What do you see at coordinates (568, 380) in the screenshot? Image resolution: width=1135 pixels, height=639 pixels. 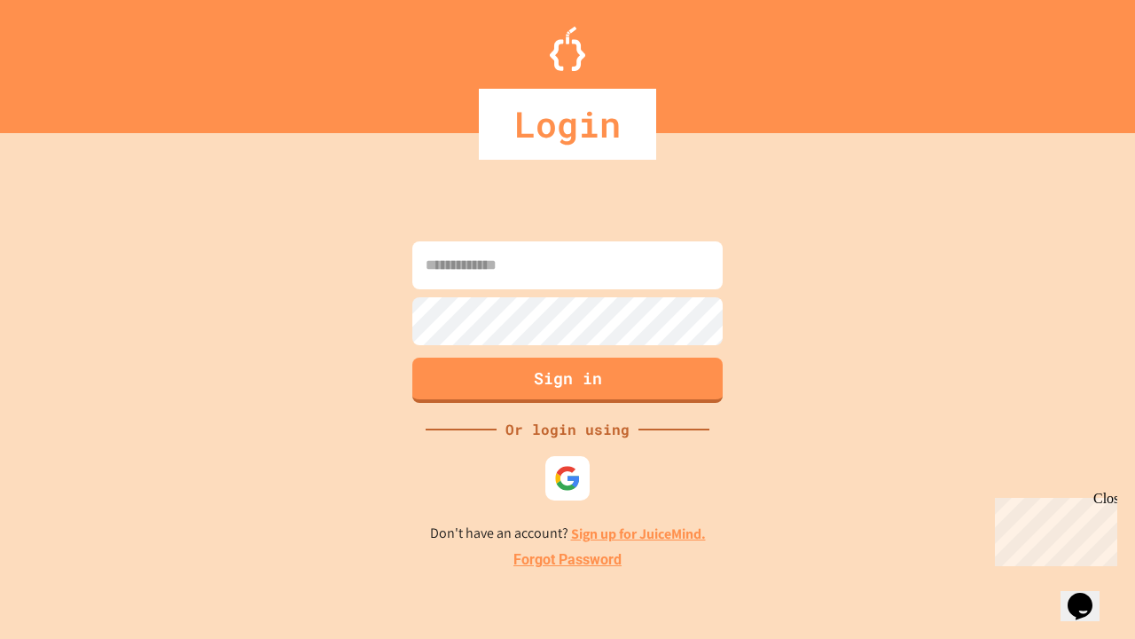 I see `button: Sign in` at bounding box center [568, 380].